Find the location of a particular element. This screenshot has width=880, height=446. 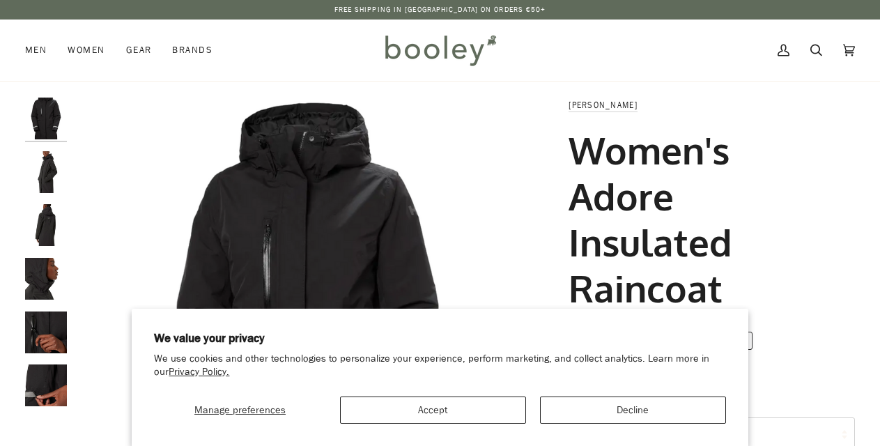

button: Manage preferences is located at coordinates (240, 410).